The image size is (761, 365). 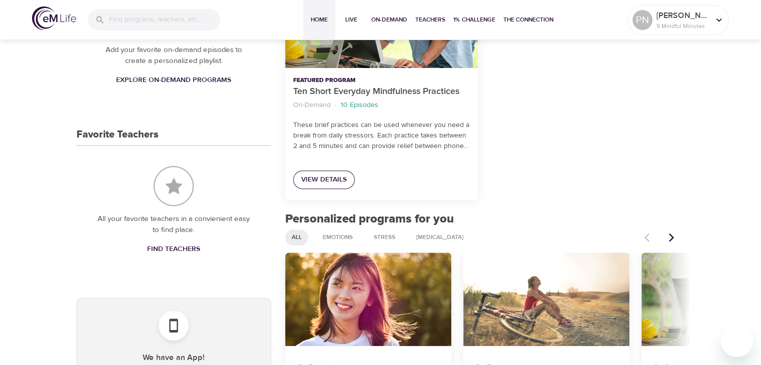 What do you see at coordinates (381, 105) in the screenshot?
I see `nav: breadcrumb` at bounding box center [381, 105].